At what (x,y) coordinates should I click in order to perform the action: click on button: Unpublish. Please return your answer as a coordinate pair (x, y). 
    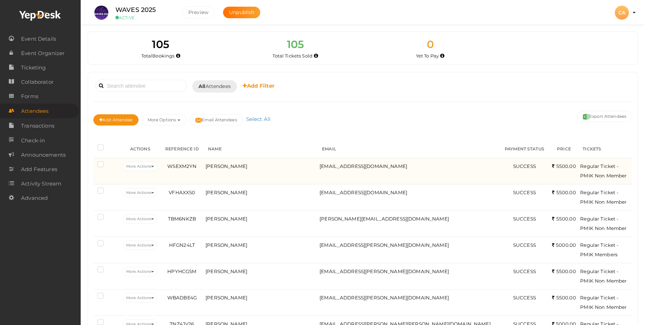
    Looking at the image, I should click on (242, 12).